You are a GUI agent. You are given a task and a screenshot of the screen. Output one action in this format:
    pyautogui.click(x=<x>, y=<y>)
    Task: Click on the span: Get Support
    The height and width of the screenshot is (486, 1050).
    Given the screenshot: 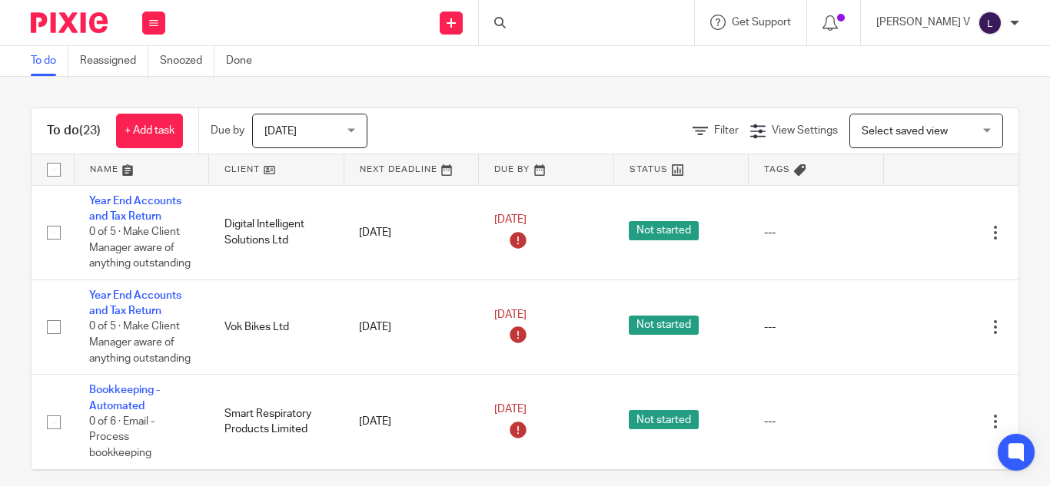 What is the action you would take?
    pyautogui.click(x=761, y=22)
    